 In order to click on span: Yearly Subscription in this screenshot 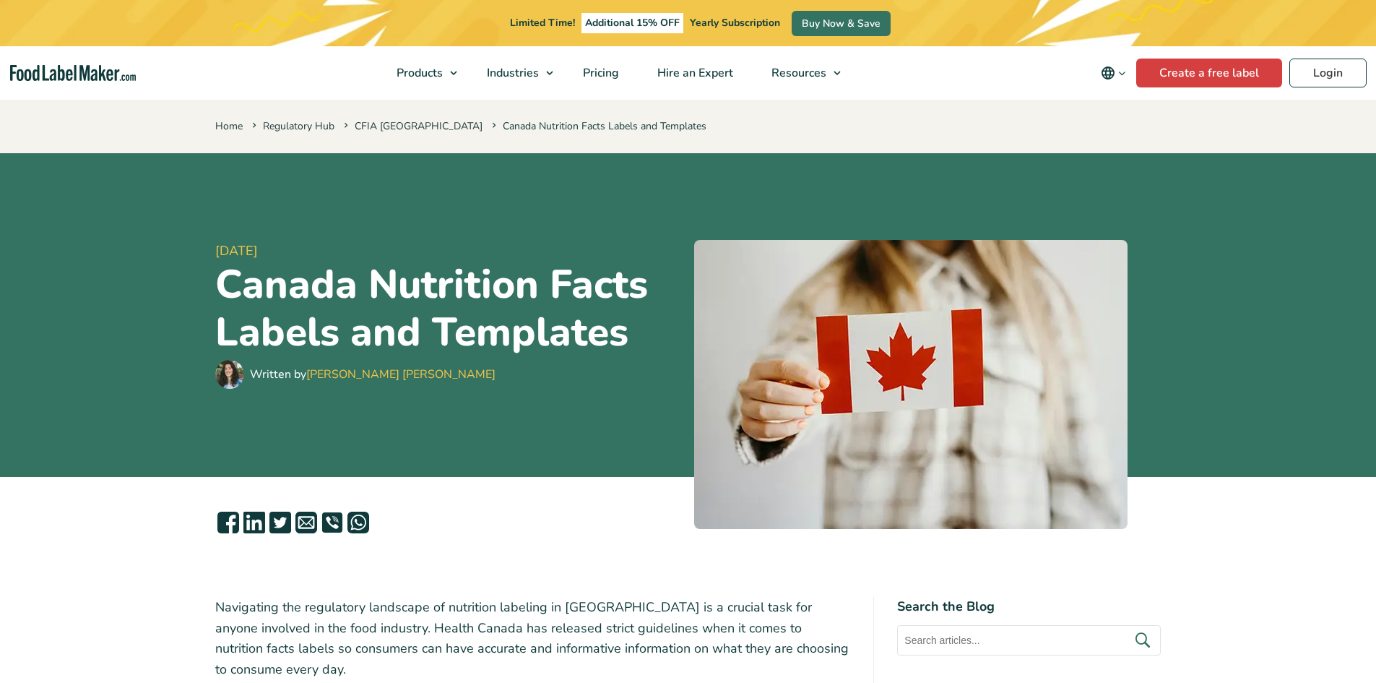, I will do `click(735, 22)`.